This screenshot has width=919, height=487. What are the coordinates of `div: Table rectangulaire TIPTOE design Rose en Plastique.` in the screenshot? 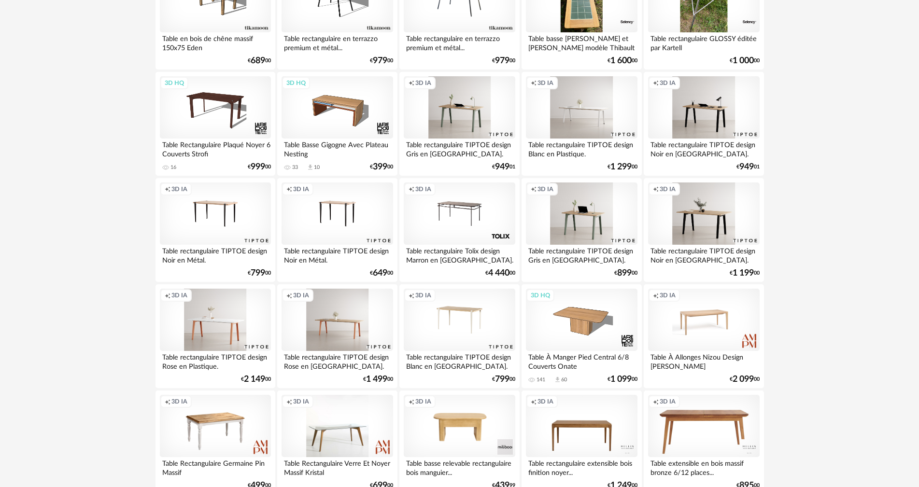 It's located at (215, 361).